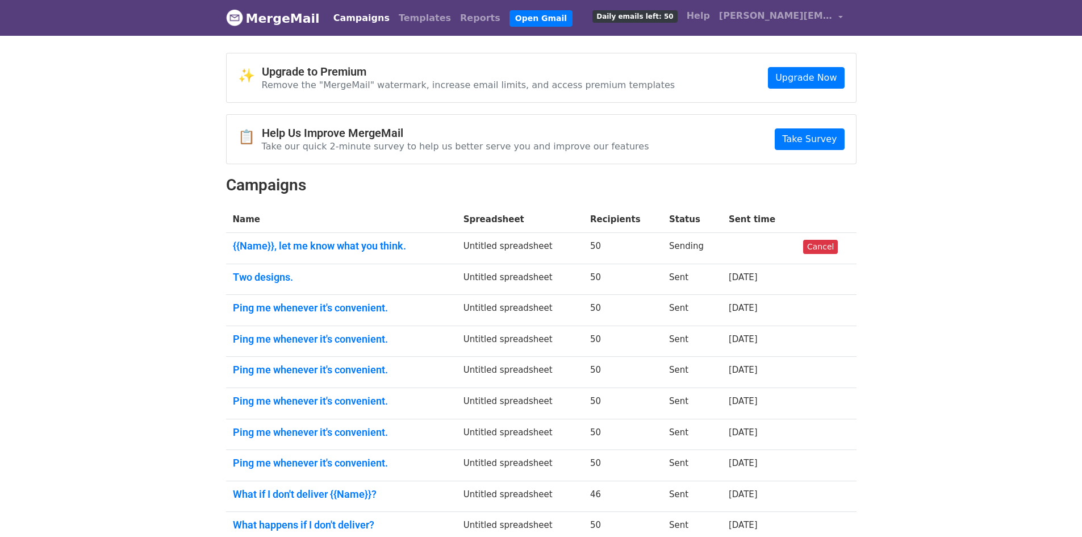 This screenshot has height=537, width=1082. What do you see at coordinates (692, 248) in the screenshot?
I see `td: Sending` at bounding box center [692, 248].